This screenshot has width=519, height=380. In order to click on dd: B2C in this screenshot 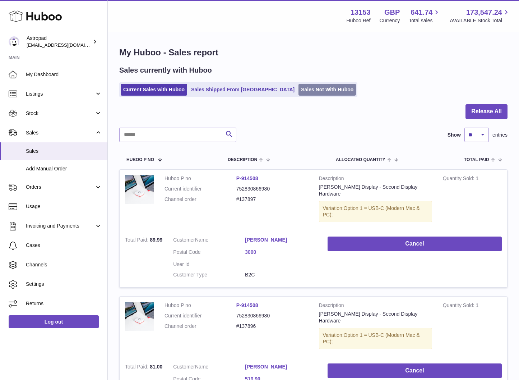, I will do `click(281, 275)`.